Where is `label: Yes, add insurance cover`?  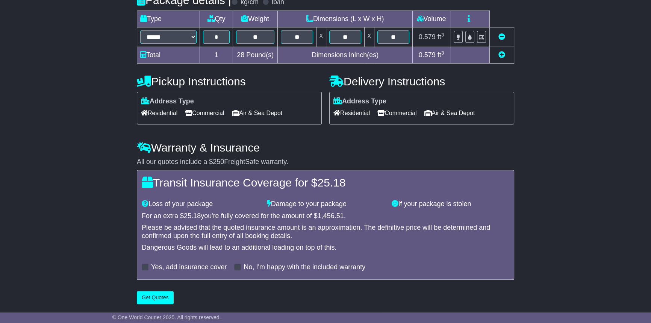 label: Yes, add insurance cover is located at coordinates (189, 267).